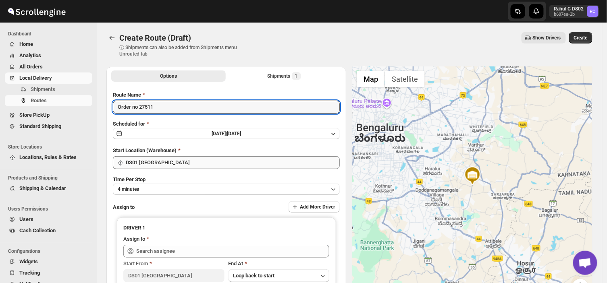 The image size is (607, 283). Describe the element at coordinates (254, 276) in the screenshot. I see `span: Loop back to start` at that location.